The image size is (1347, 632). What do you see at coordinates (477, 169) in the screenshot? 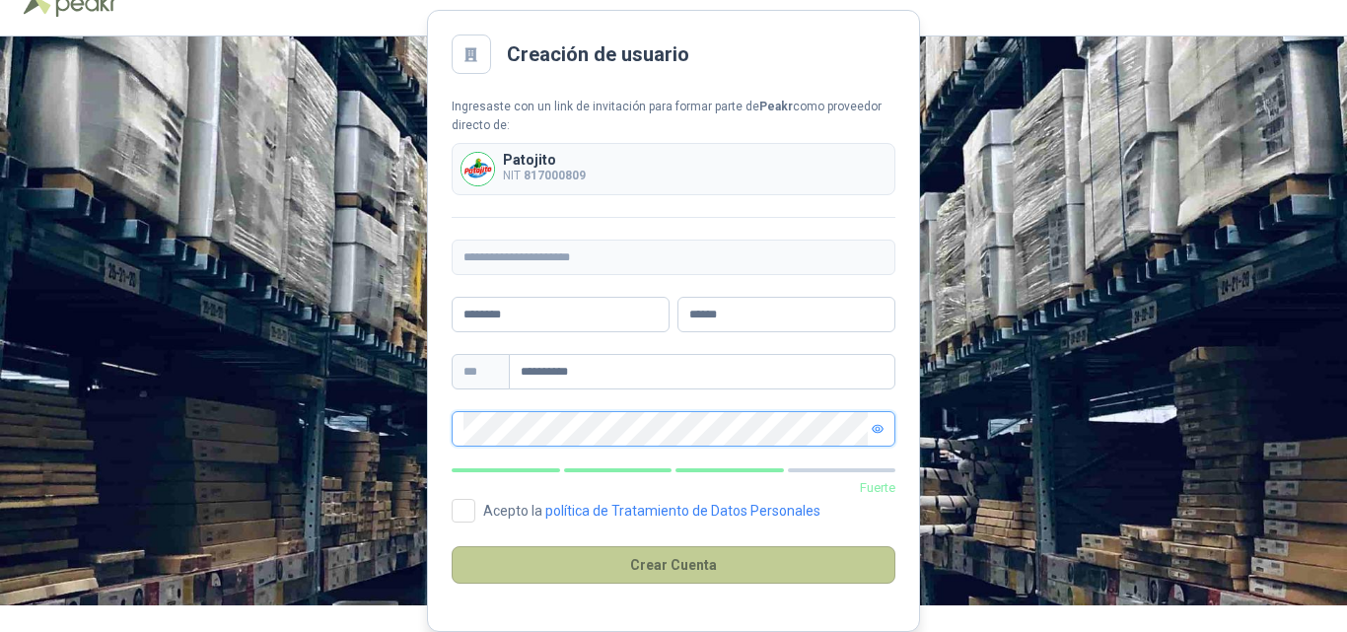
I see `img: Company Logo` at bounding box center [477, 169].